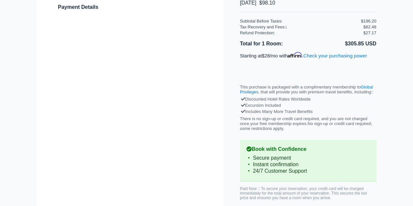 Image resolution: width=413 pixels, height=206 pixels. What do you see at coordinates (307, 89) in the screenshot?
I see `a: Global Privileges` at bounding box center [307, 89].